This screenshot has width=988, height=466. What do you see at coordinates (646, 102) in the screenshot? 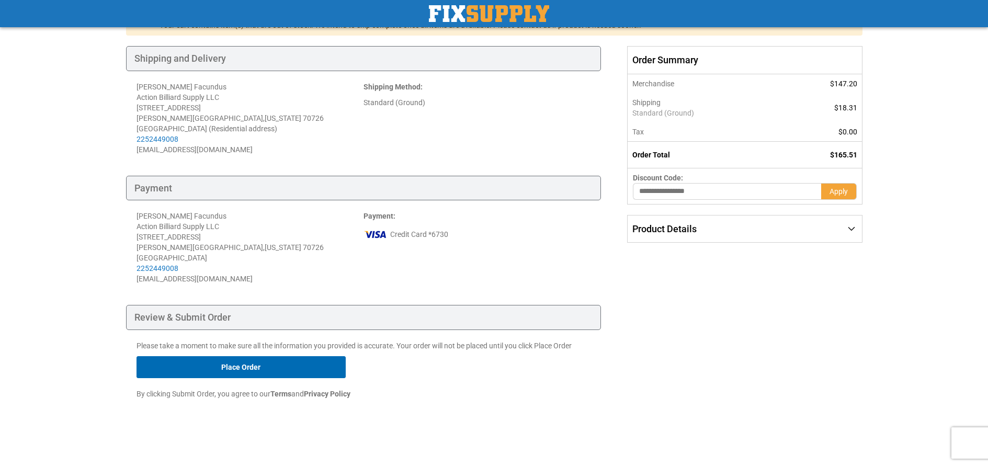
I see `span: Shipping` at bounding box center [646, 102].